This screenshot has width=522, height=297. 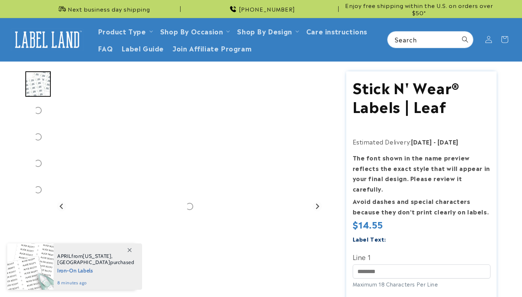 I want to click on div: Maximum 18 Characters Per Line, so click(x=422, y=284).